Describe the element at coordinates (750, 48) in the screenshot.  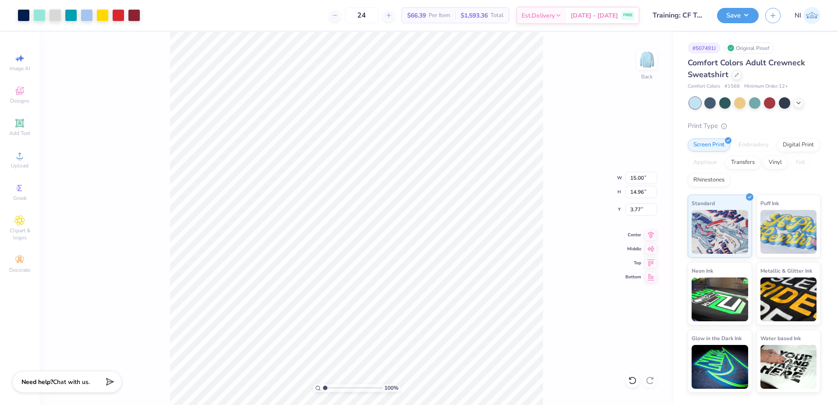
I see `div: Original Proof` at that location.